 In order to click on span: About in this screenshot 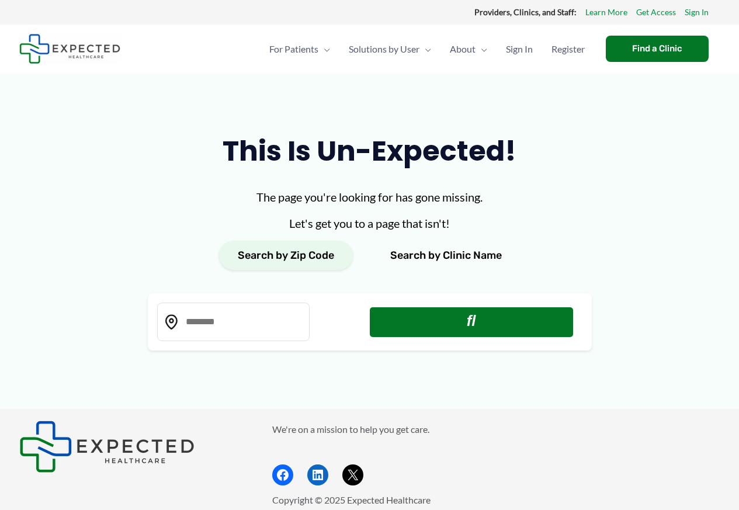, I will do `click(463, 49)`.